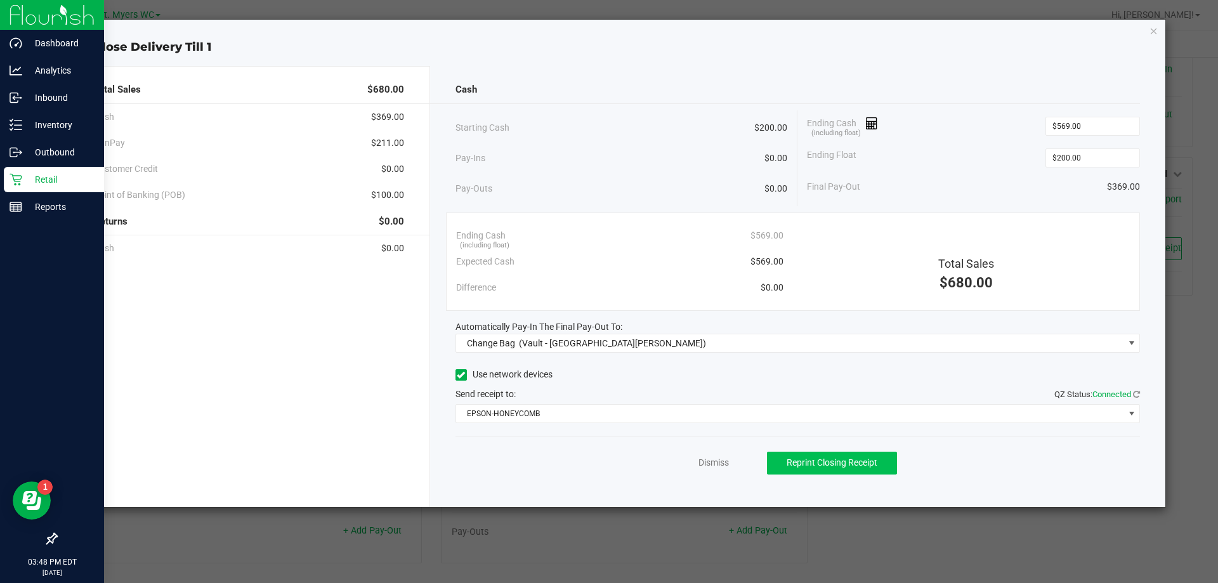 Image resolution: width=1218 pixels, height=583 pixels. What do you see at coordinates (16, 70) in the screenshot?
I see `inline-svg: Analytics` at bounding box center [16, 70].